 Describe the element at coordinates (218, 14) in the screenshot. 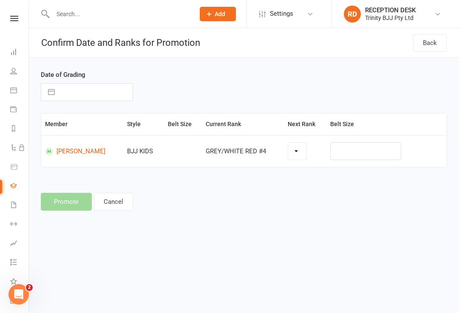

I see `button: Add` at that location.